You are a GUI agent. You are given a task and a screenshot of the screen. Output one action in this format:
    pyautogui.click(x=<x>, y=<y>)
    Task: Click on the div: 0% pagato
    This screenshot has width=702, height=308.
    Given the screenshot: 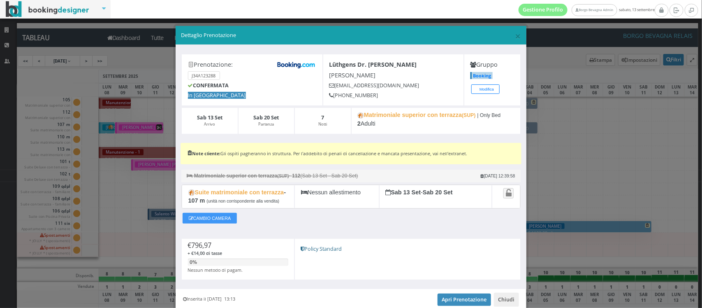 What is the action you would take?
    pyautogui.click(x=193, y=262)
    